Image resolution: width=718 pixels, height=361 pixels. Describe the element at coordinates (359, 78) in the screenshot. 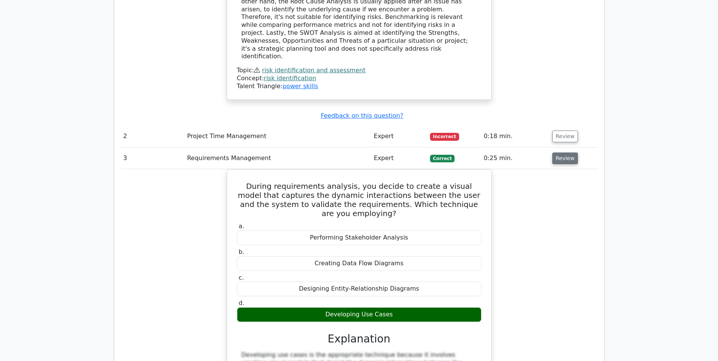

I see `div: Concept:` at that location.